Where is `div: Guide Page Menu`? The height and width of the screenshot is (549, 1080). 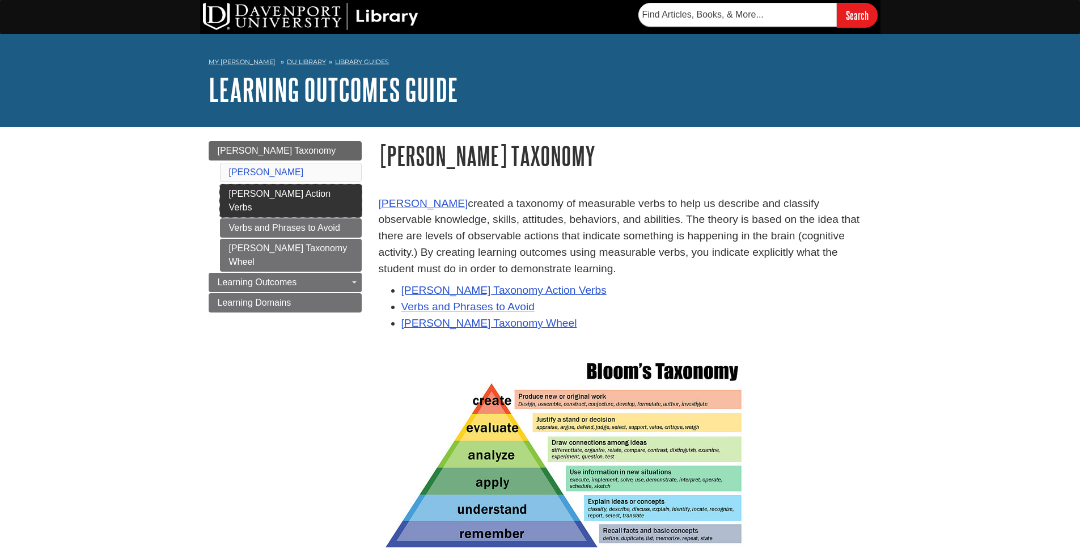
div: Guide Page Menu is located at coordinates (285, 227).